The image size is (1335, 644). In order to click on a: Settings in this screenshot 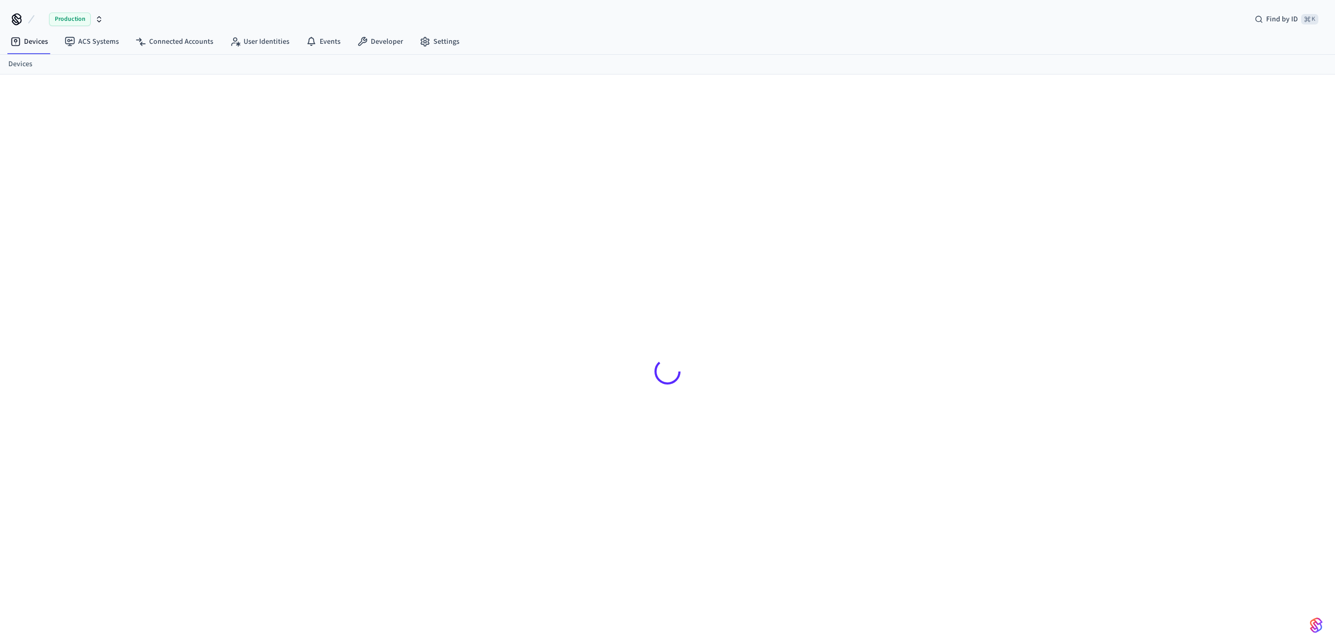, I will do `click(440, 42)`.